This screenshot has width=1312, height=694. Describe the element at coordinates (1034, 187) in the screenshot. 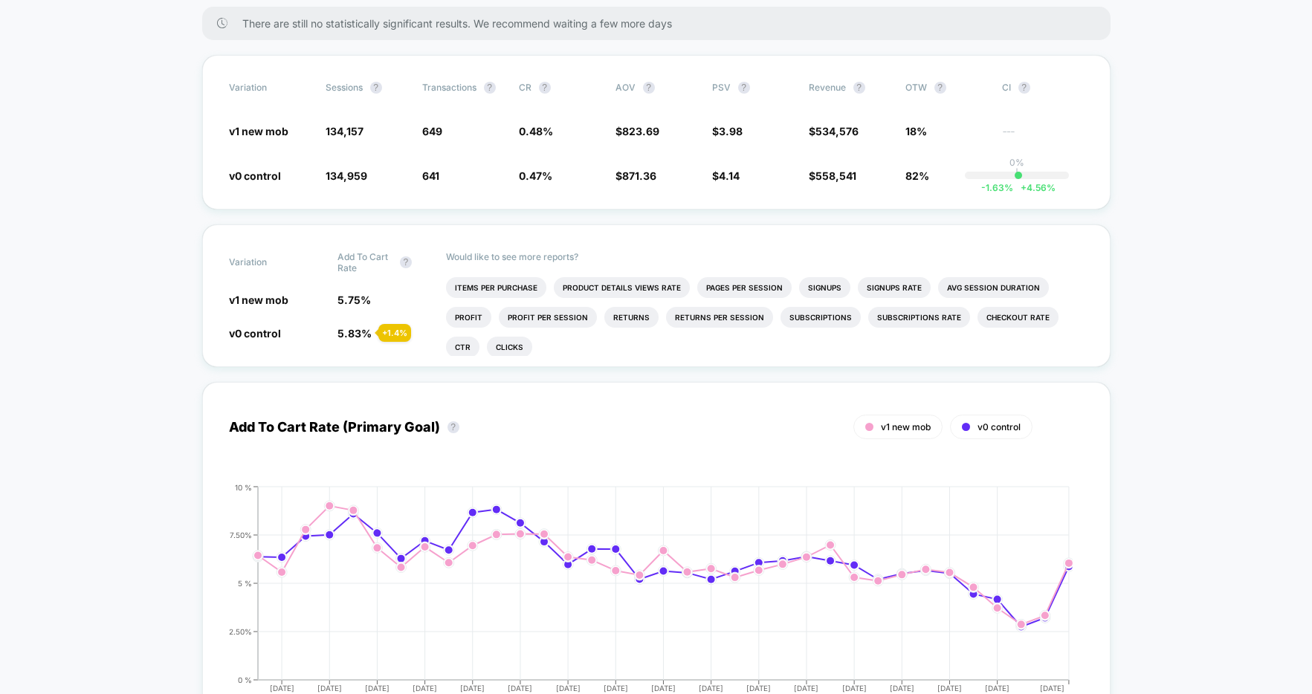

I see `span: 4.56 %` at that location.